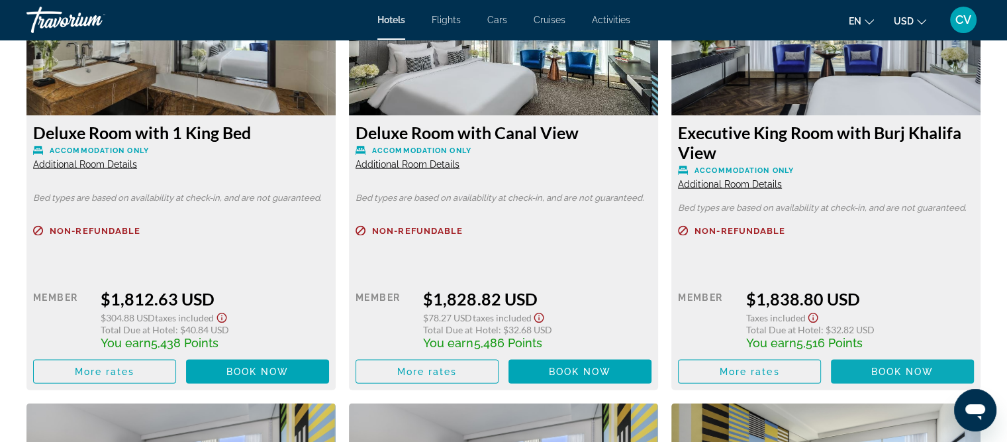 This screenshot has height=442, width=1007. Describe the element at coordinates (181, 132) in the screenshot. I see `h3: Deluxe Room with 1 King Bed` at that location.